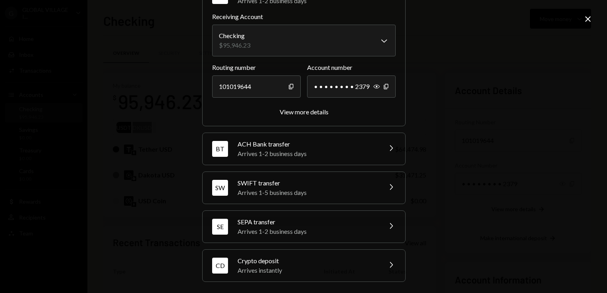 The width and height of the screenshot is (607, 293). What do you see at coordinates (220, 149) in the screenshot?
I see `div: BT` at bounding box center [220, 149].